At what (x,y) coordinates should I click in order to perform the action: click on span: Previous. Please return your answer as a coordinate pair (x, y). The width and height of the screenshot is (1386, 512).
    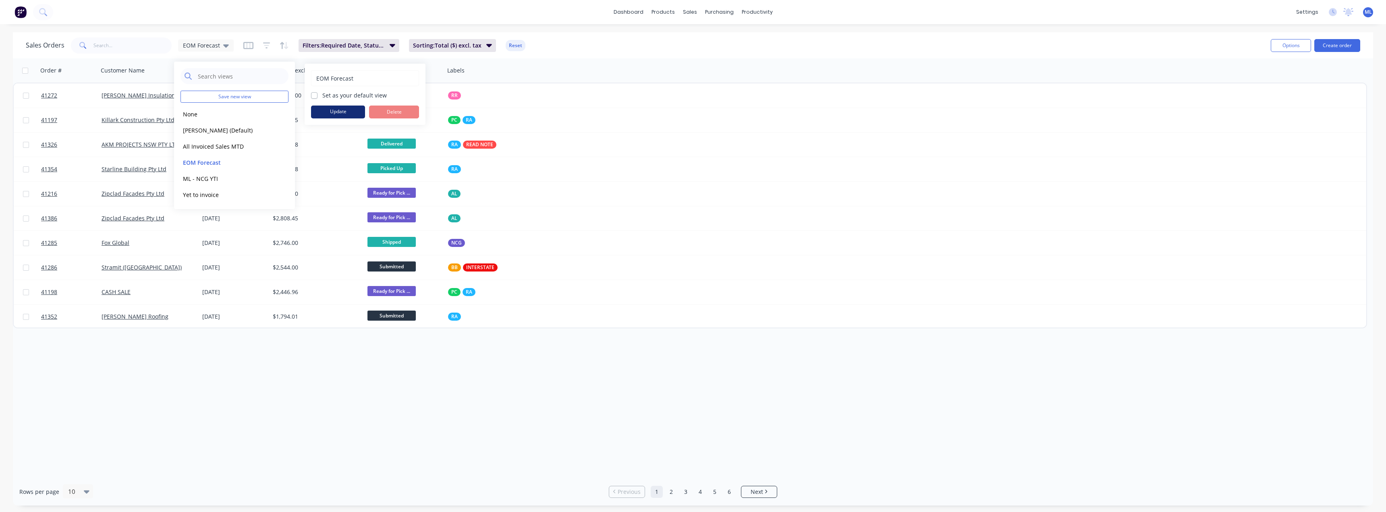
    Looking at the image, I should click on (629, 492).